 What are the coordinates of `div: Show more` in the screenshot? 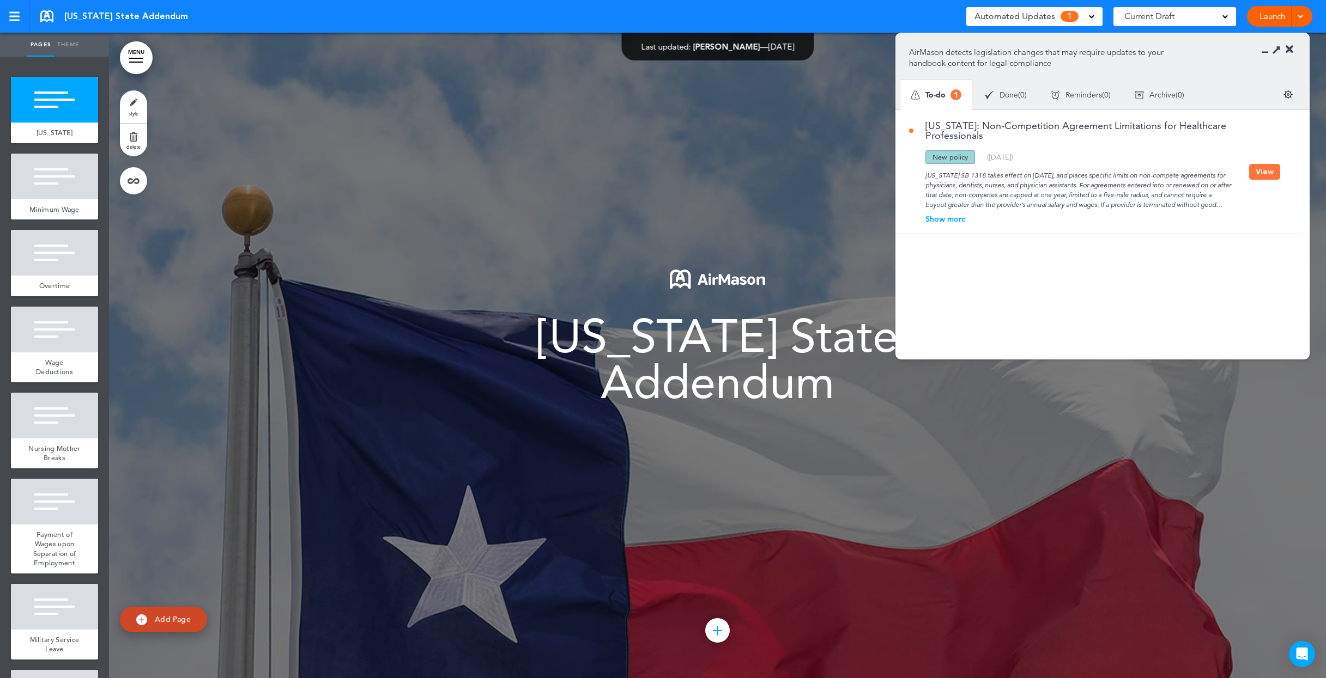 It's located at (1079, 219).